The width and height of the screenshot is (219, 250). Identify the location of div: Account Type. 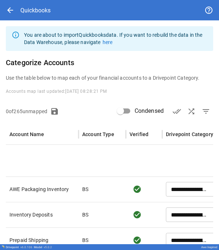
(98, 134).